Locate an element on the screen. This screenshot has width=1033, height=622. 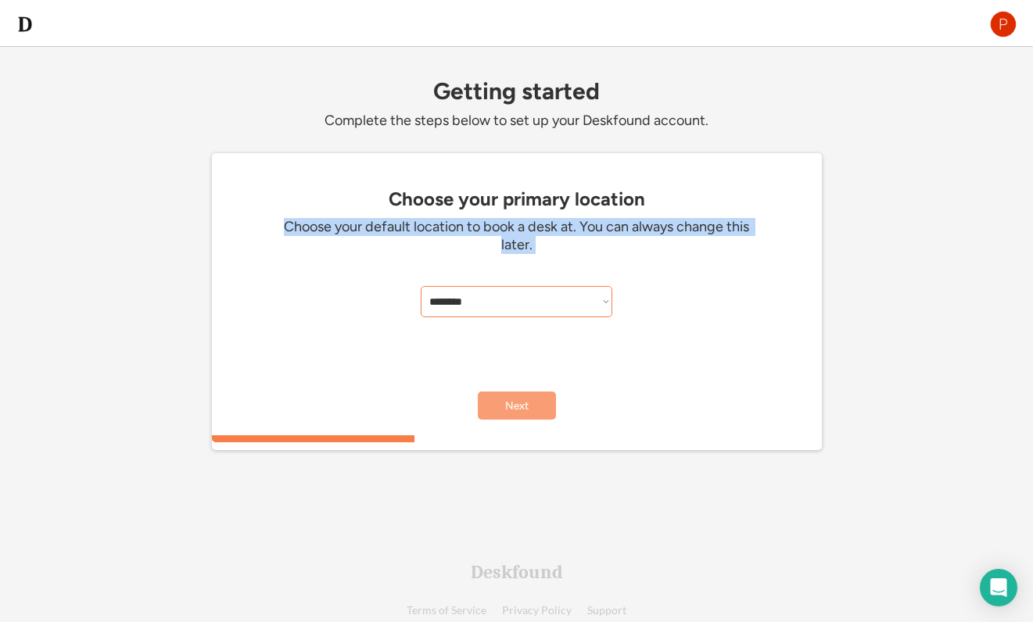
div: Complete the steps below to set up your Deskfound account. is located at coordinates (517, 120).